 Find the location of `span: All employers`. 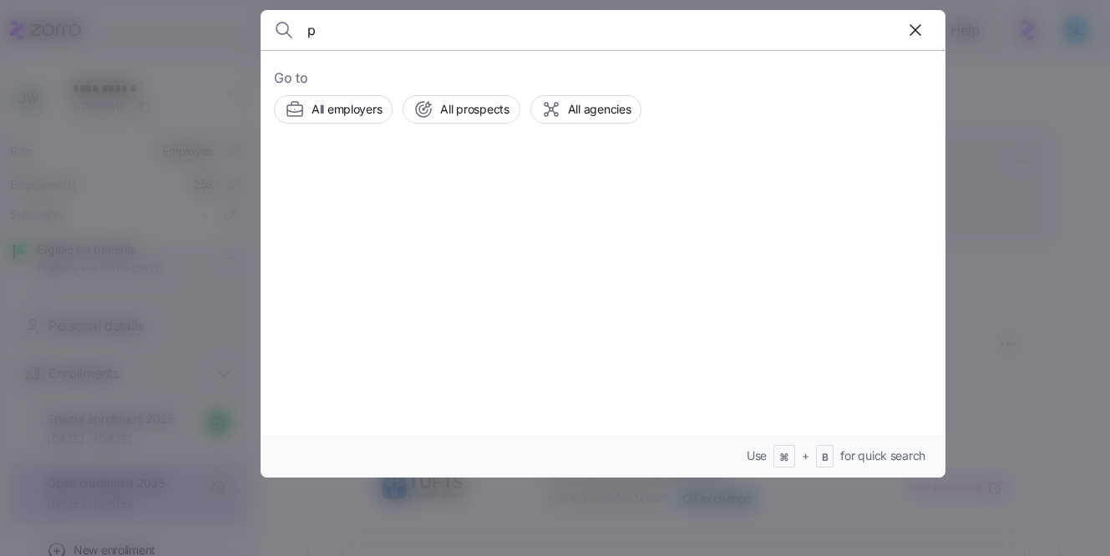

span: All employers is located at coordinates (347, 109).